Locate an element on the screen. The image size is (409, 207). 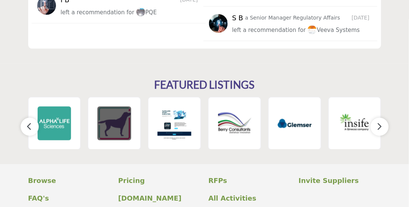
a: imageVeeva Systems is located at coordinates (333, 30).